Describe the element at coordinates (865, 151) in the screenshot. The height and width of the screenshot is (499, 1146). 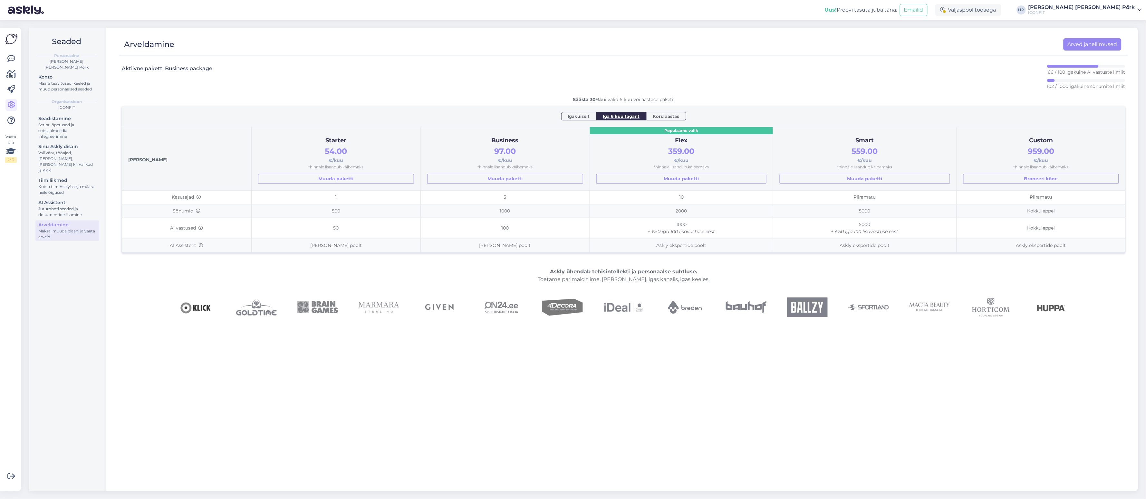
I see `span: 559.00` at that location.